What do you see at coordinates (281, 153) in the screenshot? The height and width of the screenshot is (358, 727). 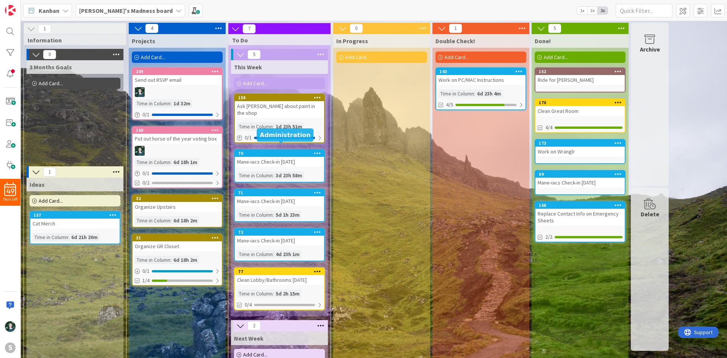 I see `div: 70` at bounding box center [281, 153].